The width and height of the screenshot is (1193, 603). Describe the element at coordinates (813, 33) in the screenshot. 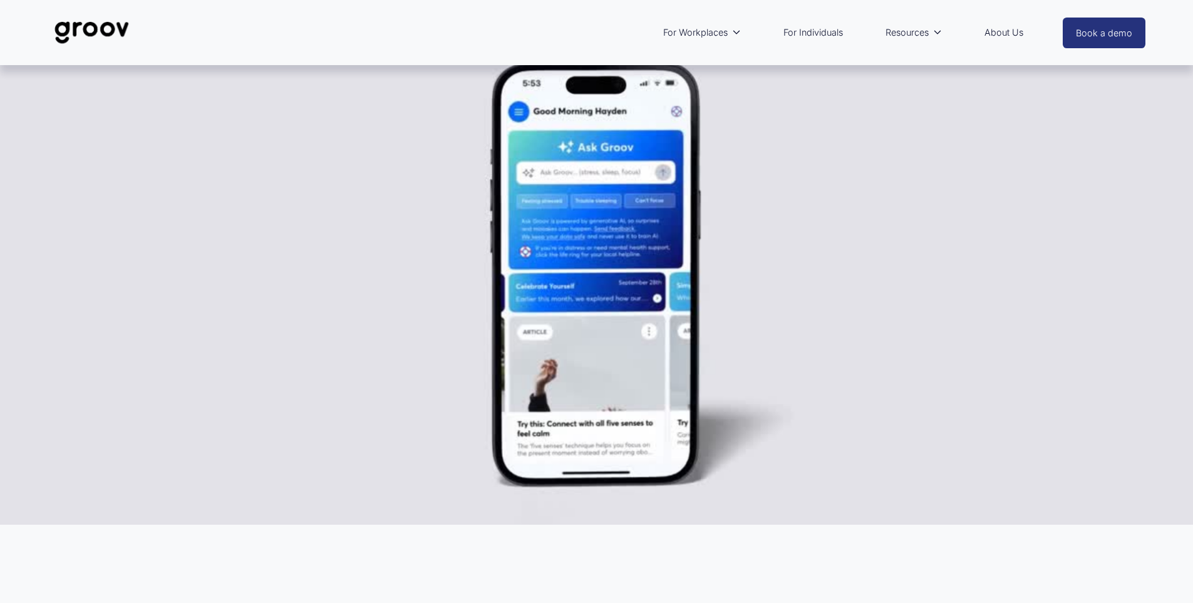

I see `a: For Individuals` at that location.